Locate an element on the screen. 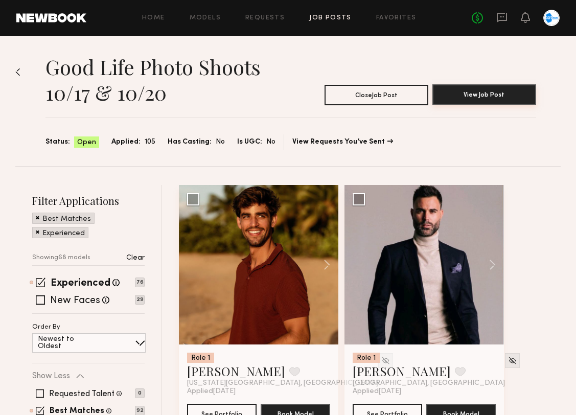 This screenshot has width=576, height=415. p: Show Less is located at coordinates (51, 376).